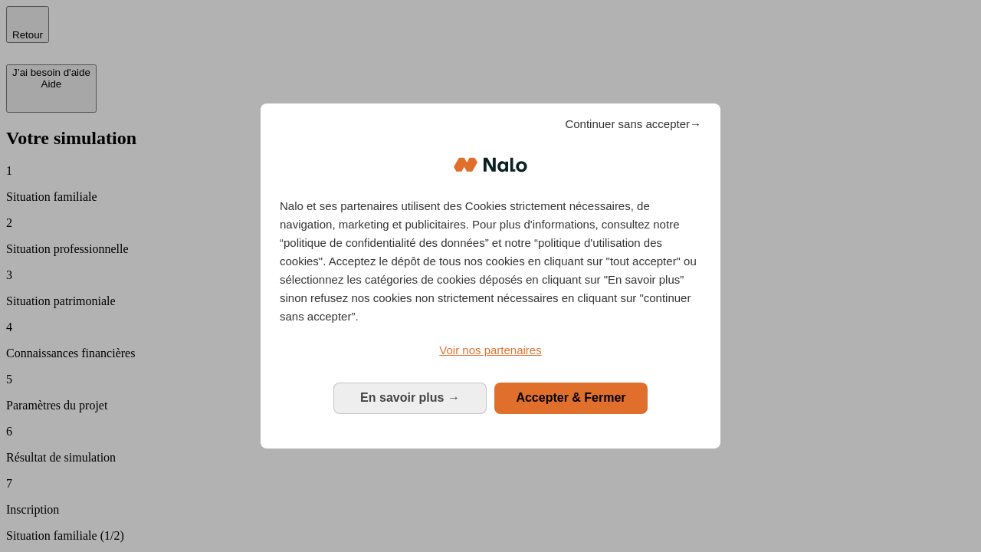  I want to click on button: En savoir plus: Configurer vos consentements, so click(410, 398).